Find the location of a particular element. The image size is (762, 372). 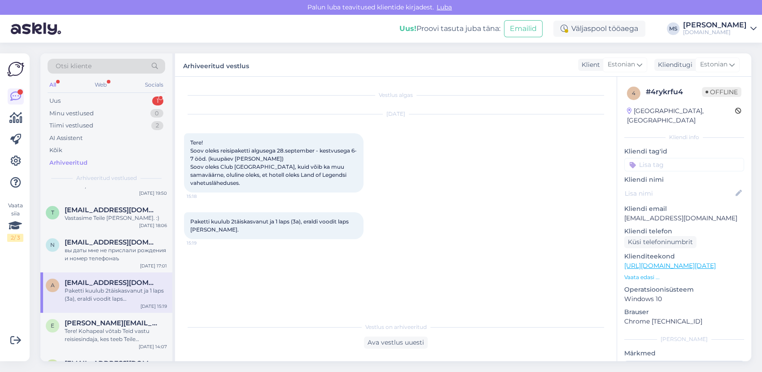

p: Kliendi email is located at coordinates (684, 209).